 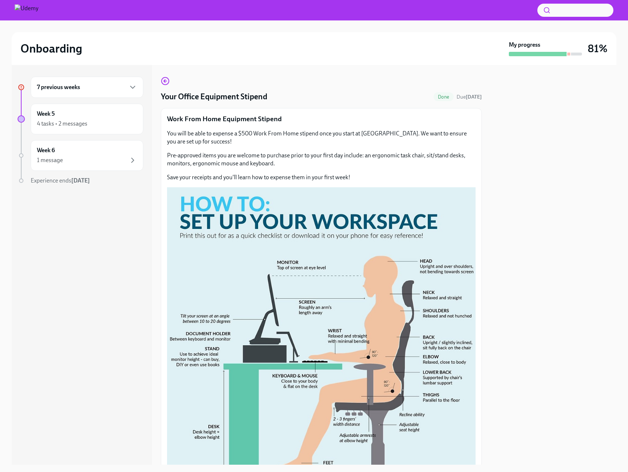 What do you see at coordinates (321, 178) in the screenshot?
I see `p: Save your receipts and you'll learn how to expense them in your first week!` at bounding box center [321, 178].